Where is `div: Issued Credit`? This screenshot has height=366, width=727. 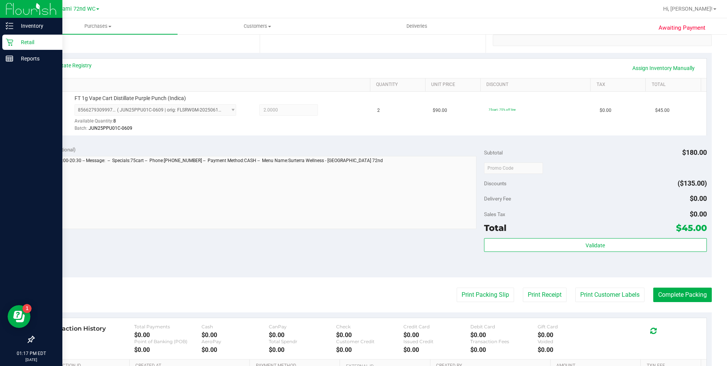
div: Issued Credit is located at coordinates (437, 341).